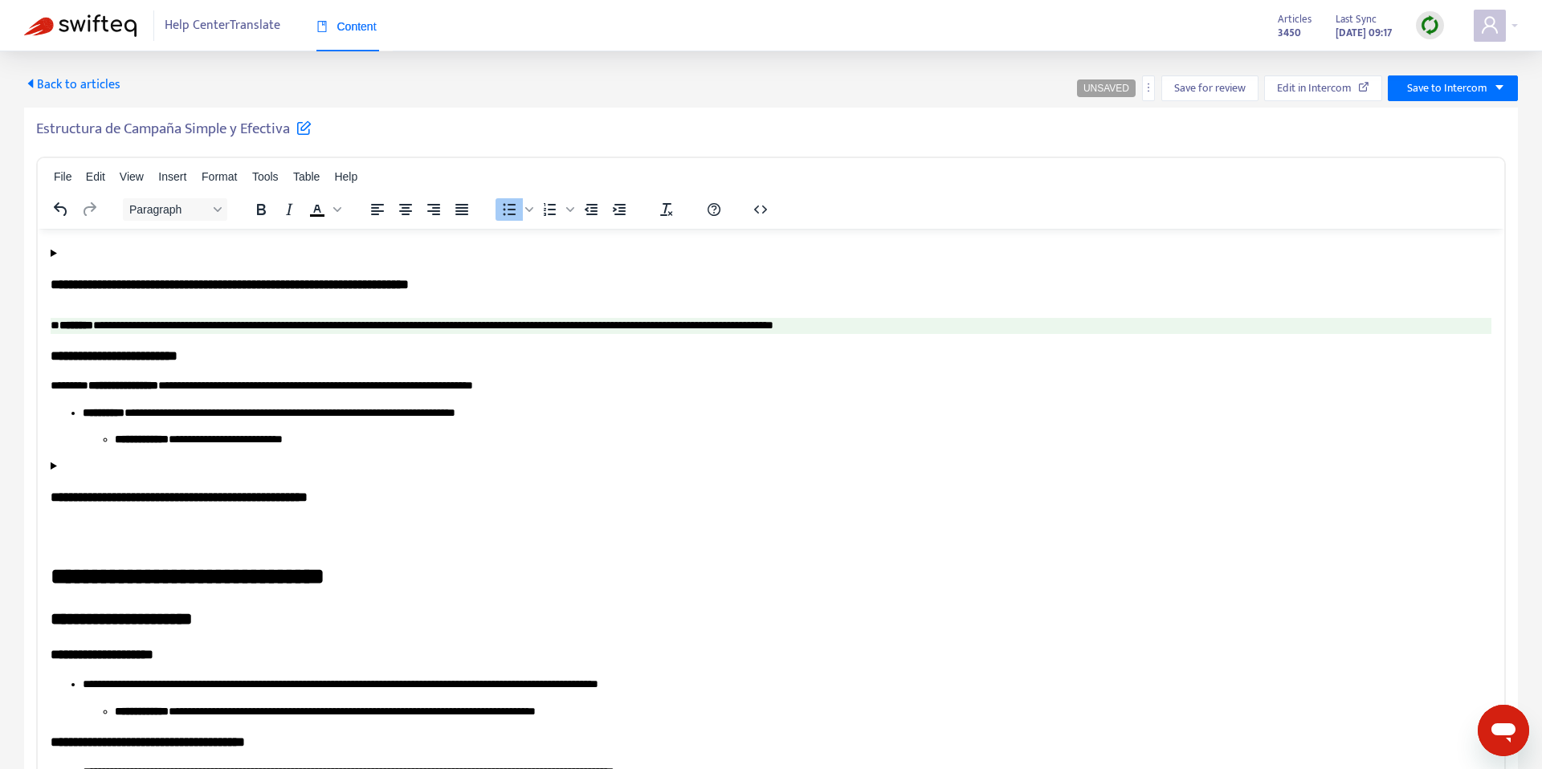 Image resolution: width=1542 pixels, height=769 pixels. What do you see at coordinates (462, 210) in the screenshot?
I see `button: Justify` at bounding box center [462, 210].